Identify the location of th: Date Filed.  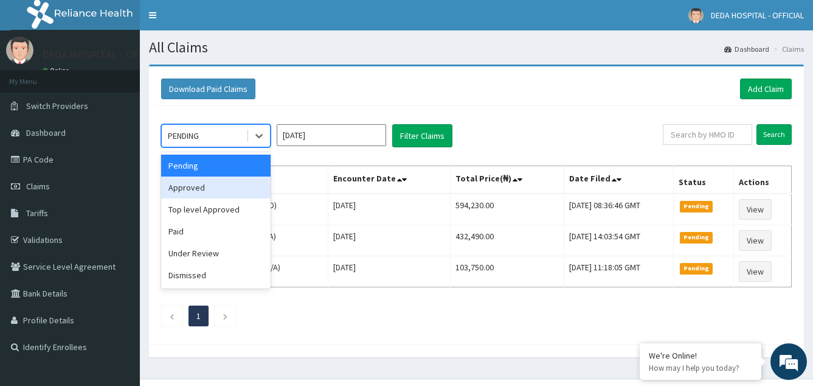
(619, 180).